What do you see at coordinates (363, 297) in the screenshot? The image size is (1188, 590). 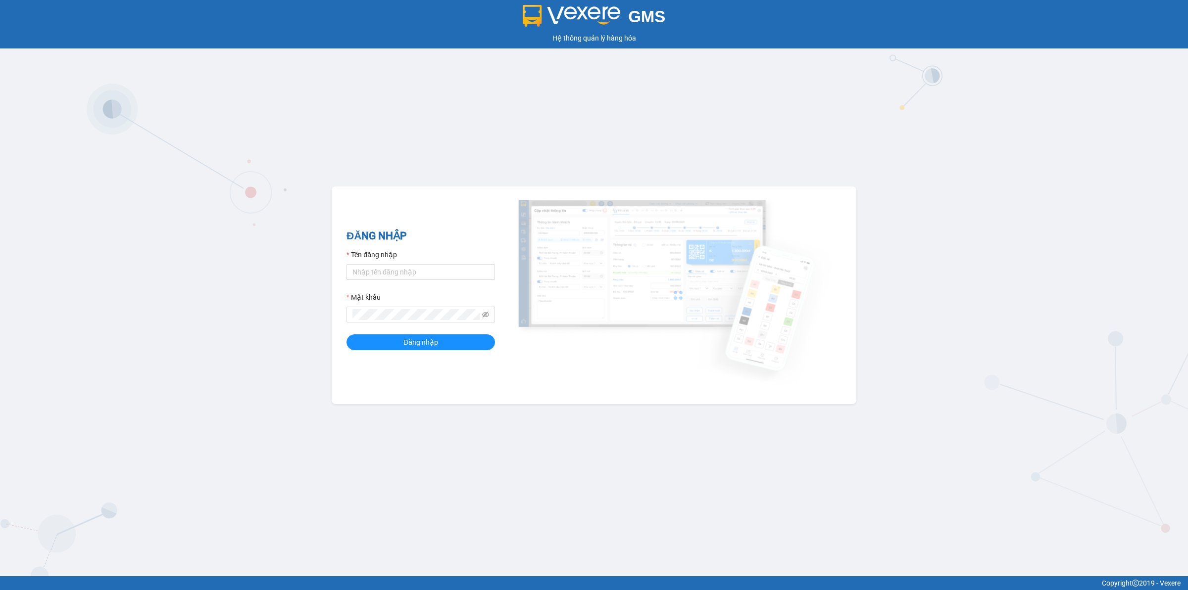 I see `label: Mật khẩu` at bounding box center [363, 297].